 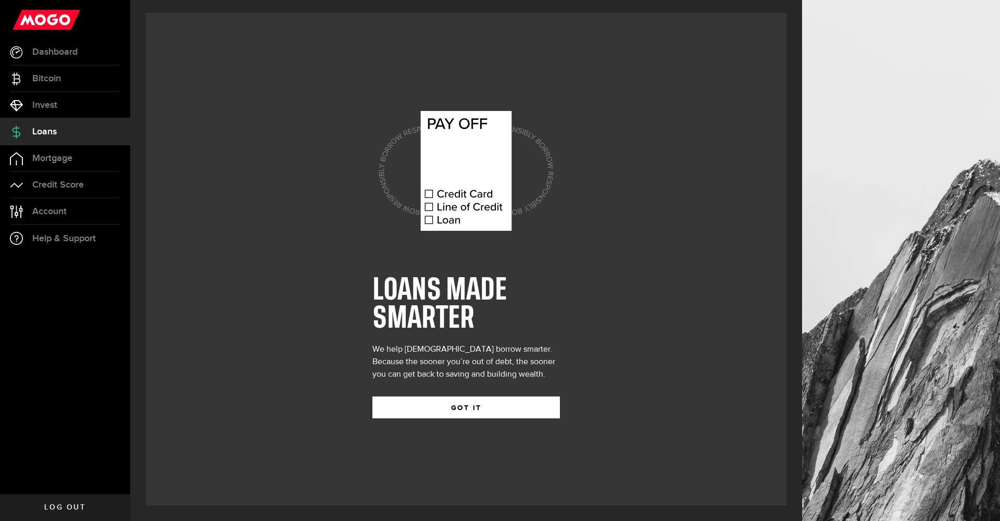 I want to click on button: GOT IT, so click(x=466, y=407).